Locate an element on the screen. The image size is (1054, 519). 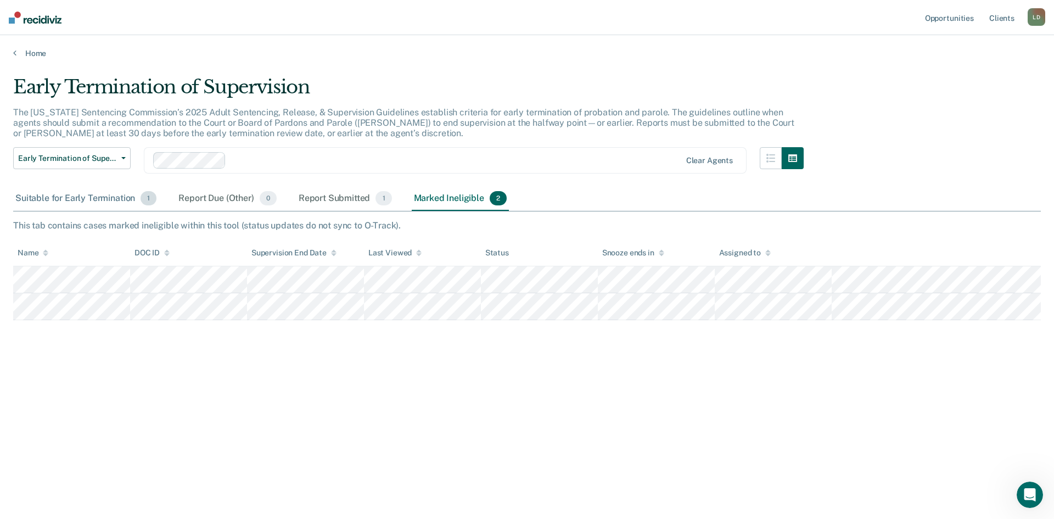
div: Name is located at coordinates (33, 252).